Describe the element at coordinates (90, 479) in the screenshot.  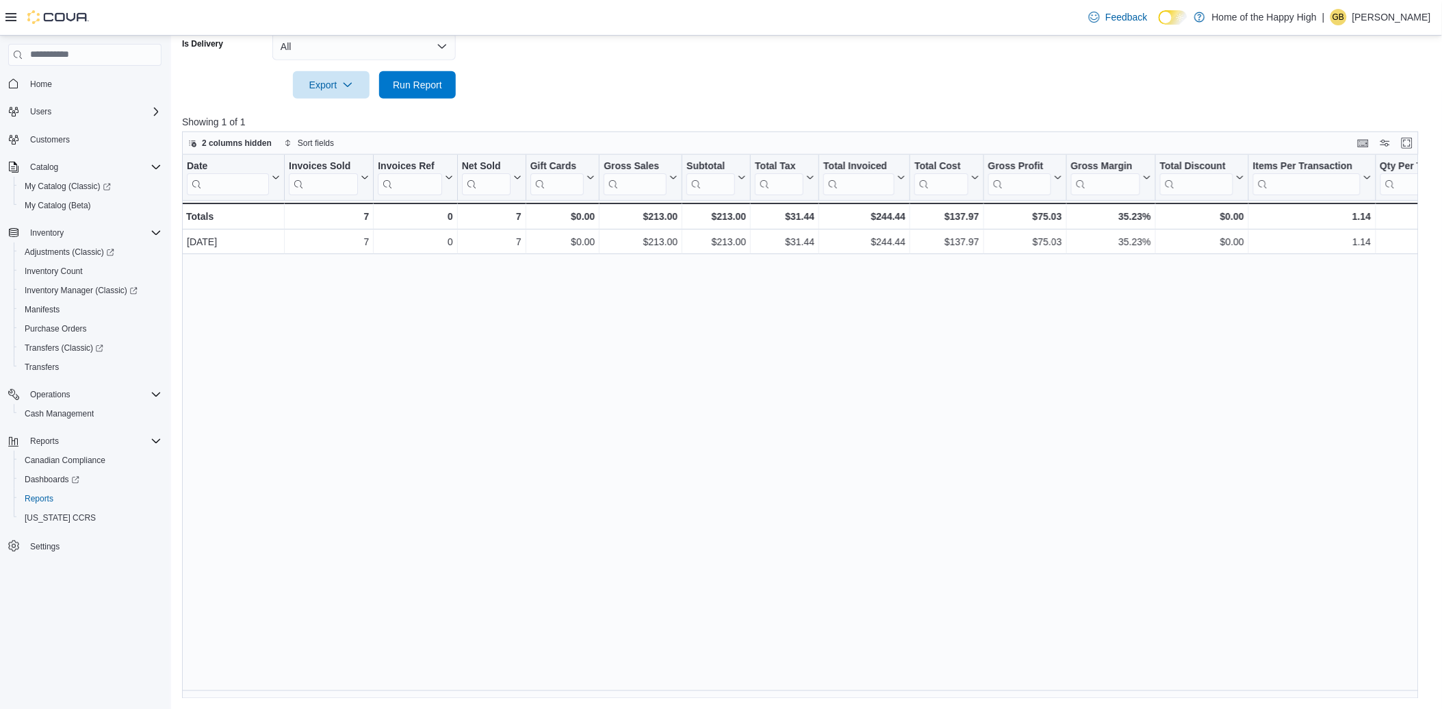
I see `span: Dashboards` at that location.